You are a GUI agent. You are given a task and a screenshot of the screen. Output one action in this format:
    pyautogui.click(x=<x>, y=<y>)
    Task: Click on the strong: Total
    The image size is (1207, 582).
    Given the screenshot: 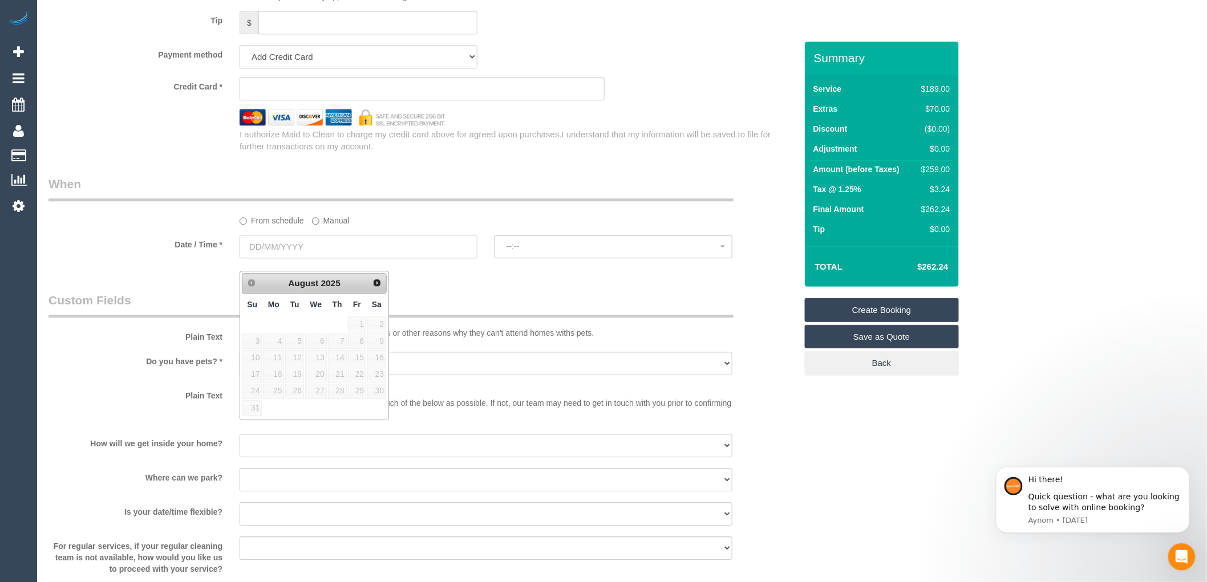 What is the action you would take?
    pyautogui.click(x=829, y=266)
    